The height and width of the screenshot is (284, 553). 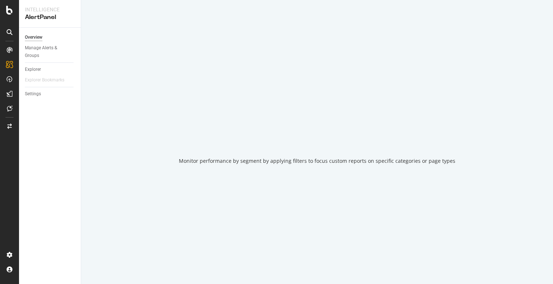 I want to click on div: Settings, so click(x=33, y=94).